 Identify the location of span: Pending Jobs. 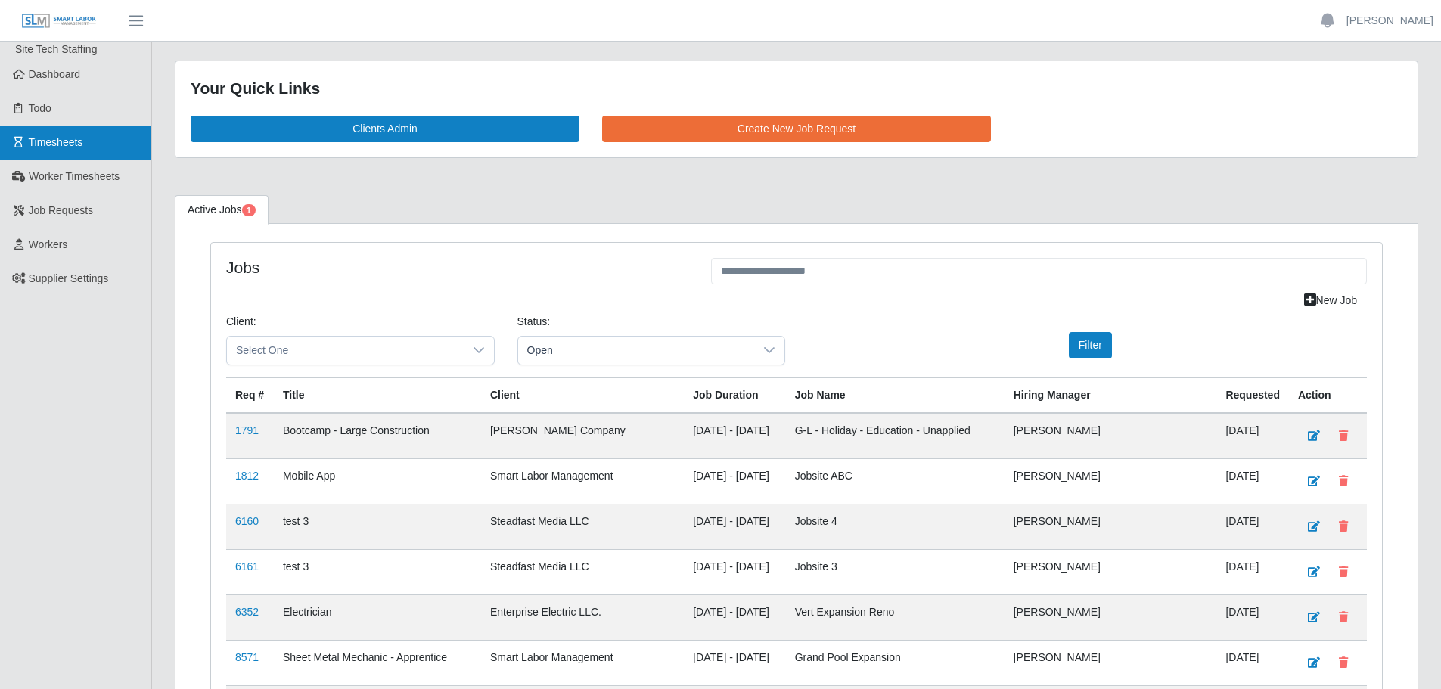
(249, 210).